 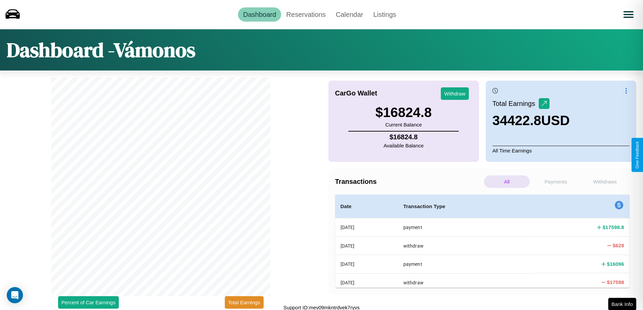 What do you see at coordinates (616, 264) in the screenshot?
I see `h4: $ 16096` at bounding box center [616, 264].